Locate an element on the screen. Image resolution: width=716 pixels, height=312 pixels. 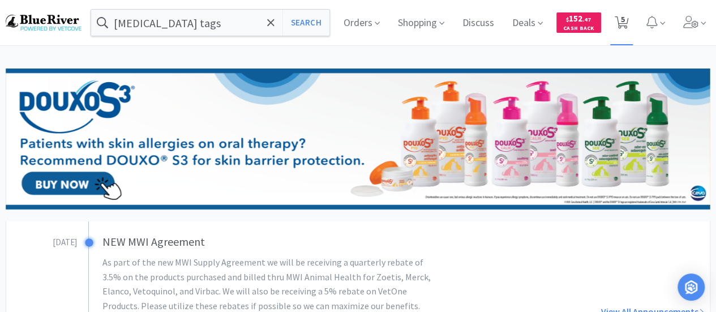
input: Search by item, sku, manufacturer, ingredient, size... is located at coordinates (210, 23).